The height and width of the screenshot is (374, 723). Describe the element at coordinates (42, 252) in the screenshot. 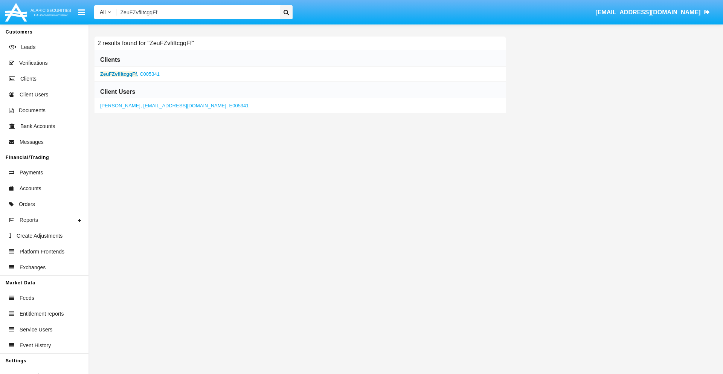

I see `span: Platform Frontends` at that location.